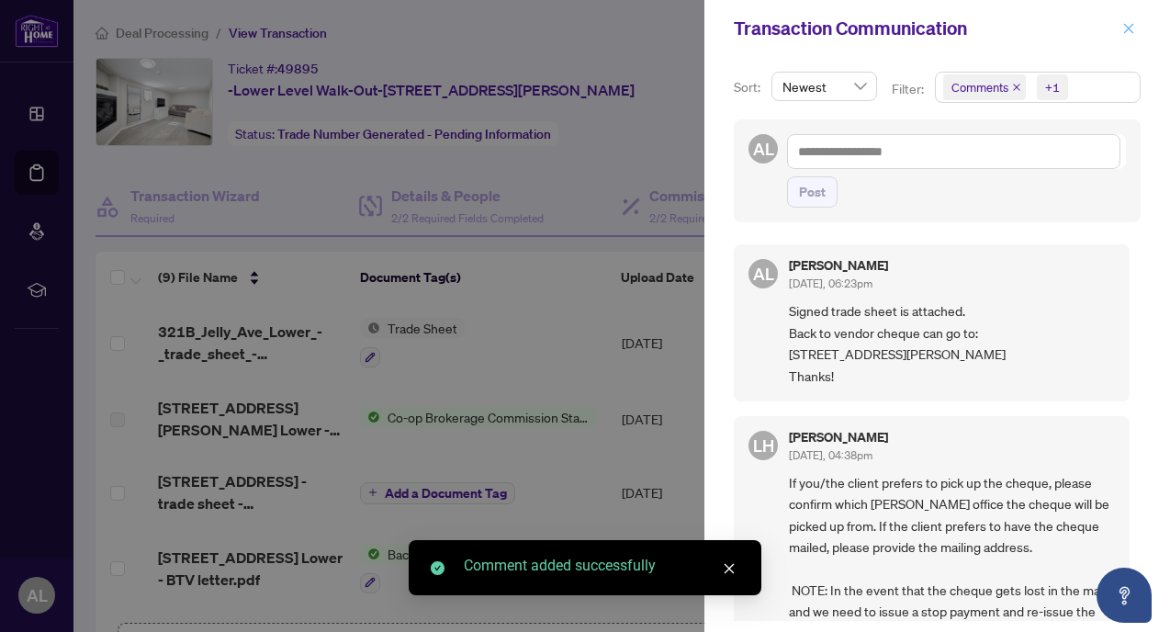 The height and width of the screenshot is (632, 1170). Describe the element at coordinates (924, 28) in the screenshot. I see `div: Transaction Communication` at that location.